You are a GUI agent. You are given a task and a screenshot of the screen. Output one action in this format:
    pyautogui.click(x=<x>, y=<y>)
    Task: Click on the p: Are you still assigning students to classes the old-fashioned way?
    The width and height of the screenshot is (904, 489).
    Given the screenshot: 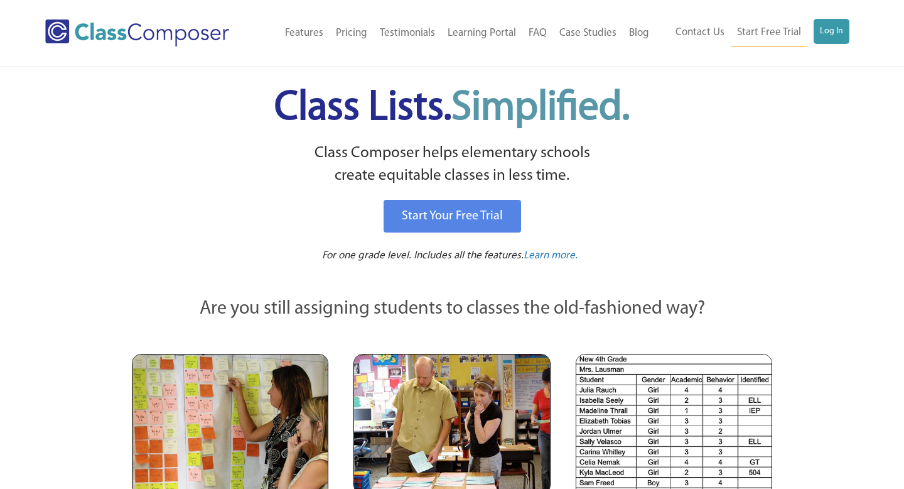 What is the action you would take?
    pyautogui.click(x=452, y=309)
    